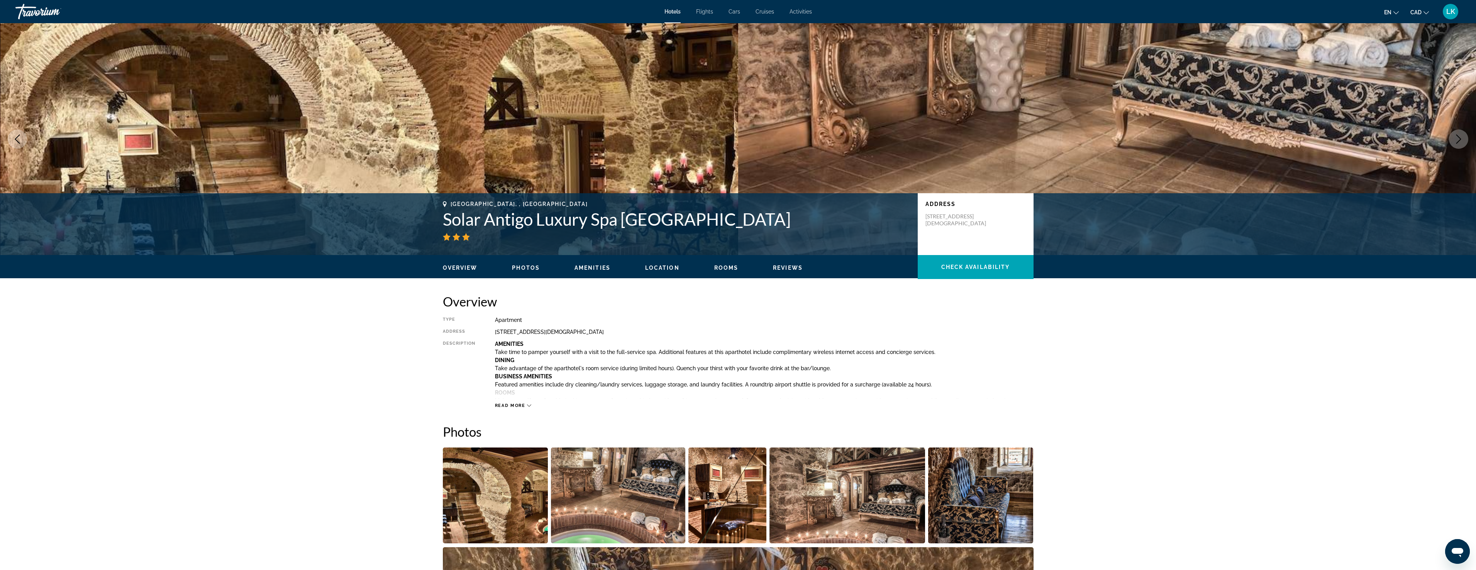  Describe the element at coordinates (788, 268) in the screenshot. I see `span: Reviews` at that location.